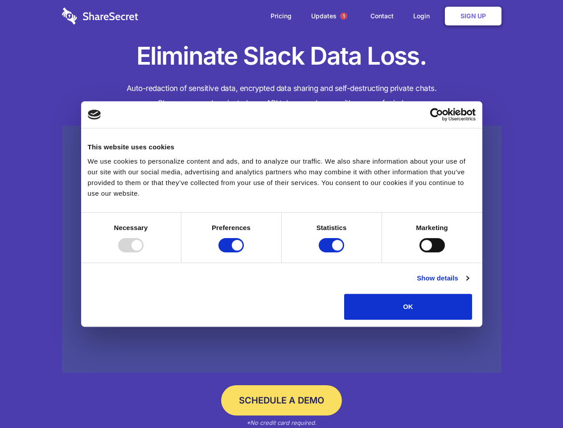  Describe the element at coordinates (408, 307) in the screenshot. I see `button: OK` at that location.